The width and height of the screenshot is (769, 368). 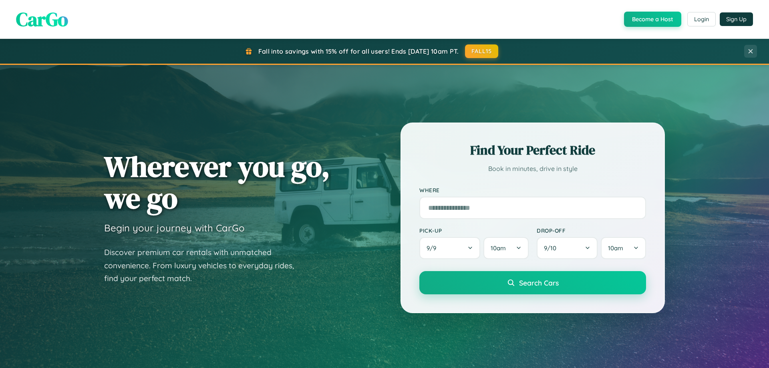 What do you see at coordinates (450, 248) in the screenshot?
I see `button: 9/9` at bounding box center [450, 248].